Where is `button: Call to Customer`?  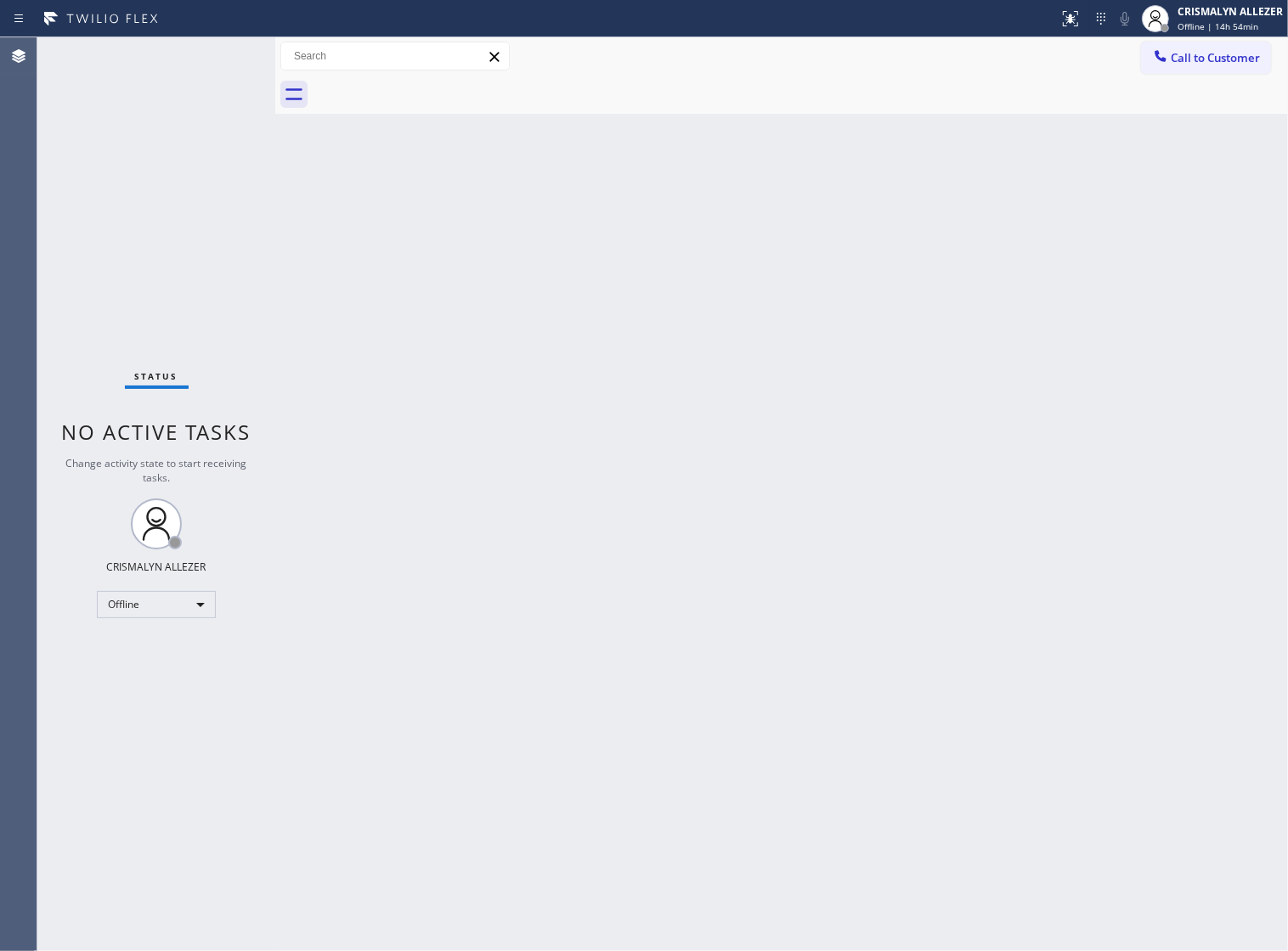 button: Call to Customer is located at coordinates (1205, 58).